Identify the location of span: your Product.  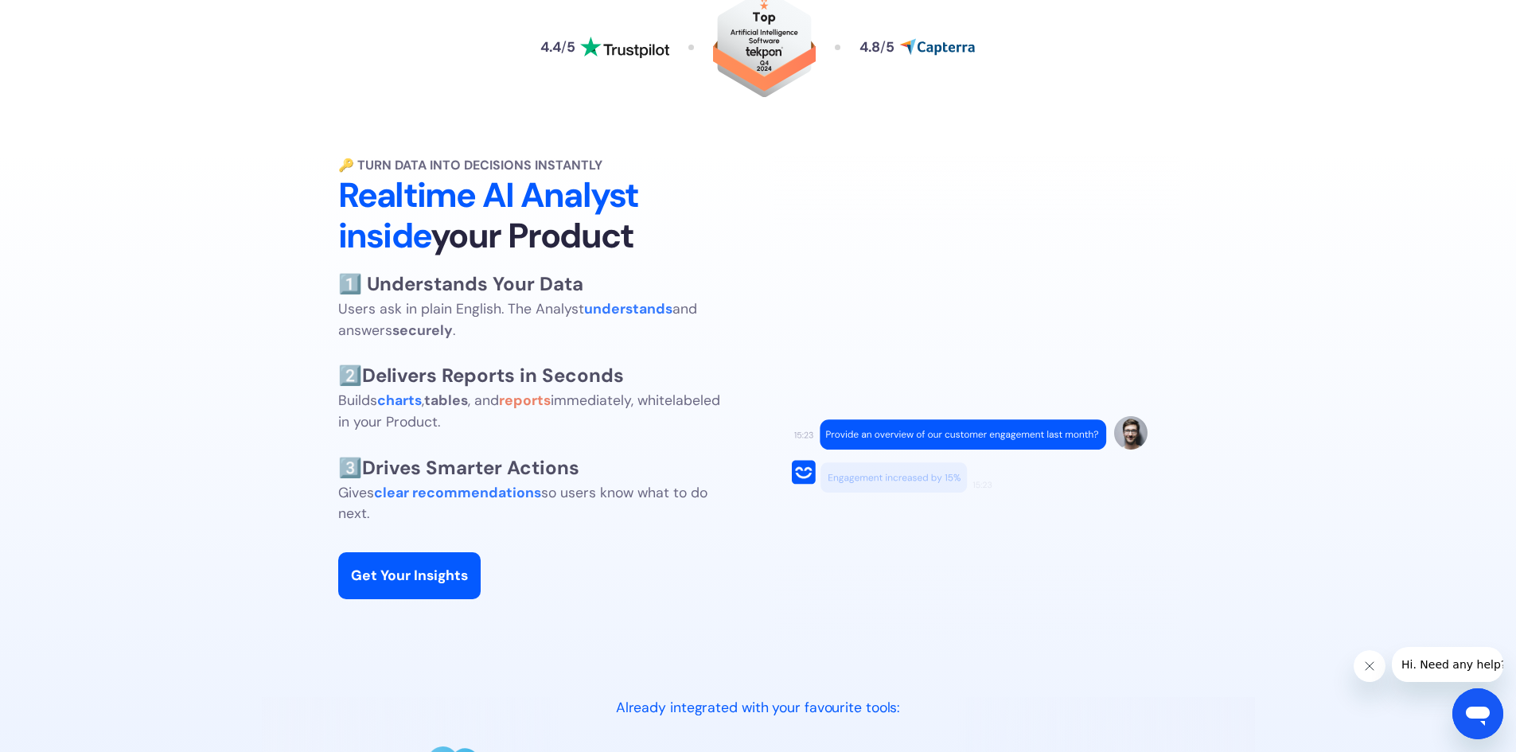
(532, 236).